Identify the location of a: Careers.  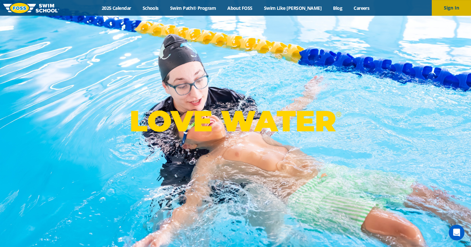
(361, 8).